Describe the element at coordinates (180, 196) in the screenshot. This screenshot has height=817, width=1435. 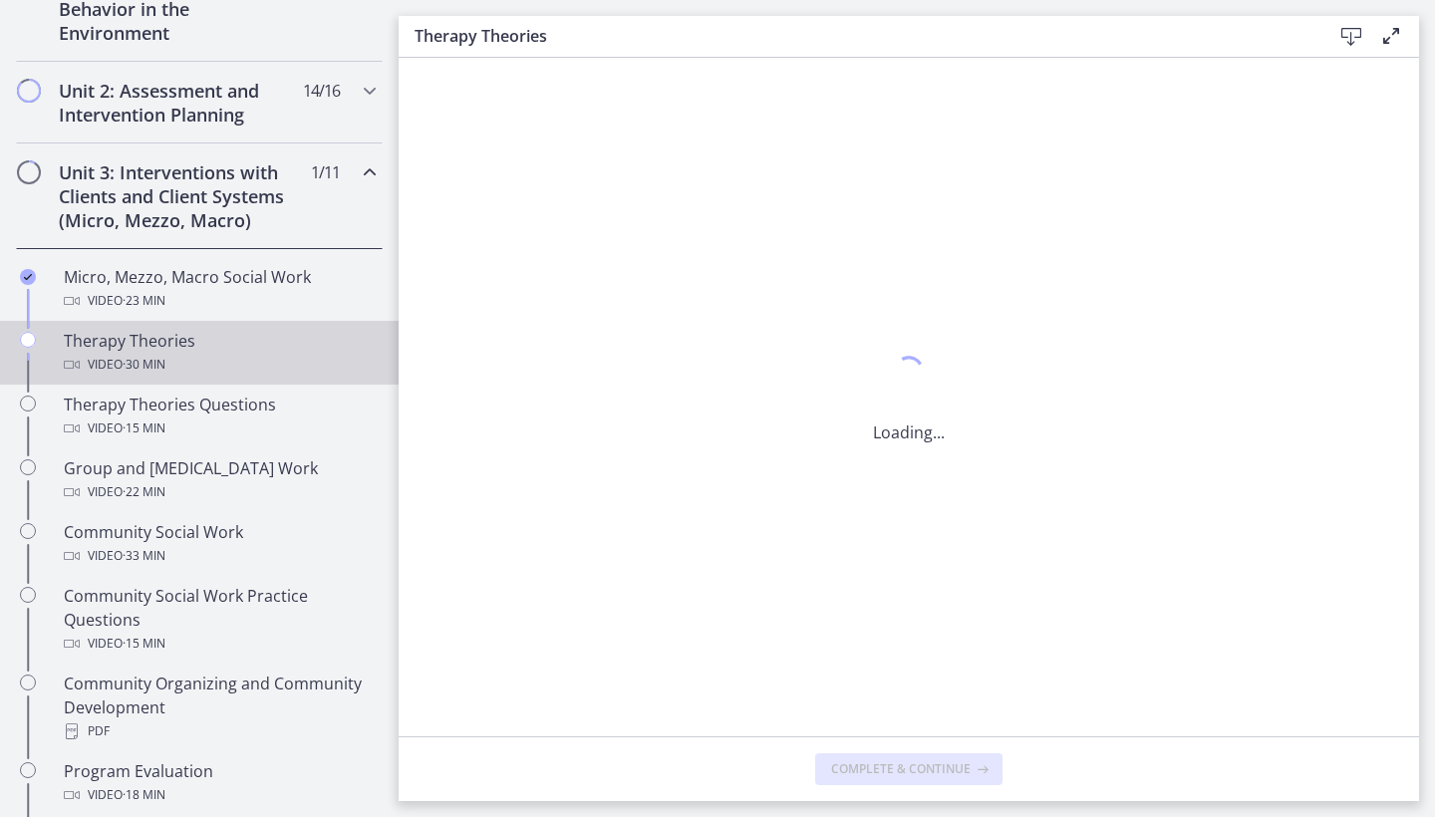
I see `h2: Unit 3: Interventions with Clients and Client Systems (Micro, Mezzo, Macro)` at that location.